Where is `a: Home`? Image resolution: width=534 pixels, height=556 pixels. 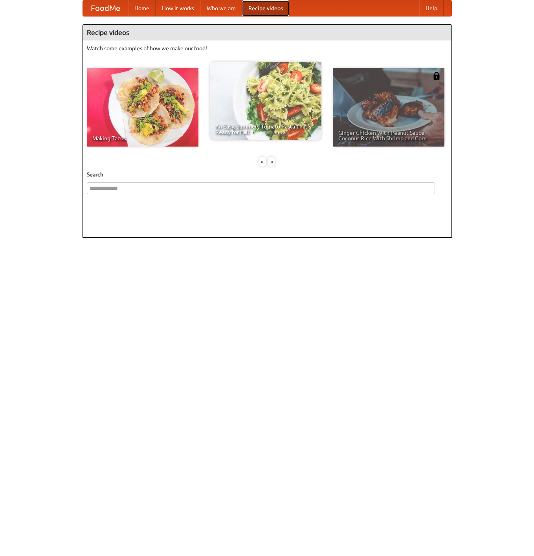 a: Home is located at coordinates (142, 8).